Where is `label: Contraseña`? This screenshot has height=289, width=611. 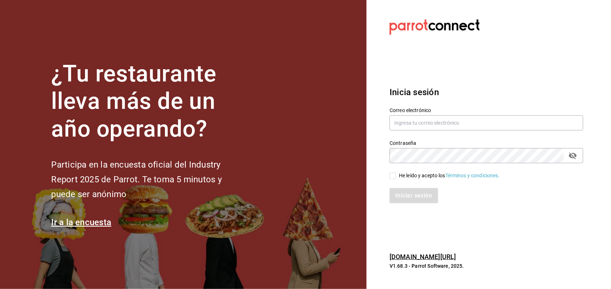 label: Contraseña is located at coordinates (486, 143).